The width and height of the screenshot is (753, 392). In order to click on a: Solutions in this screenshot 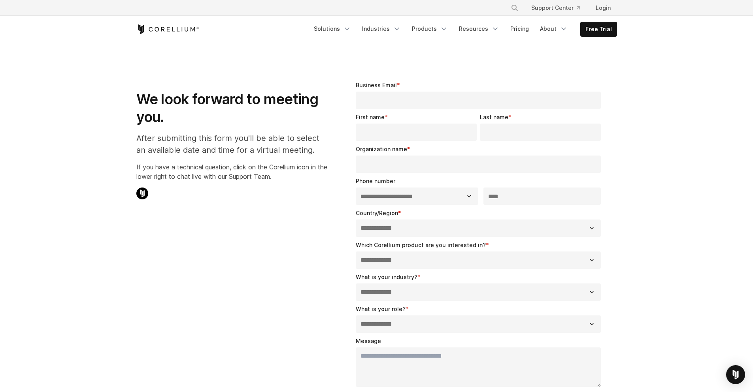, I will do `click(332, 29)`.